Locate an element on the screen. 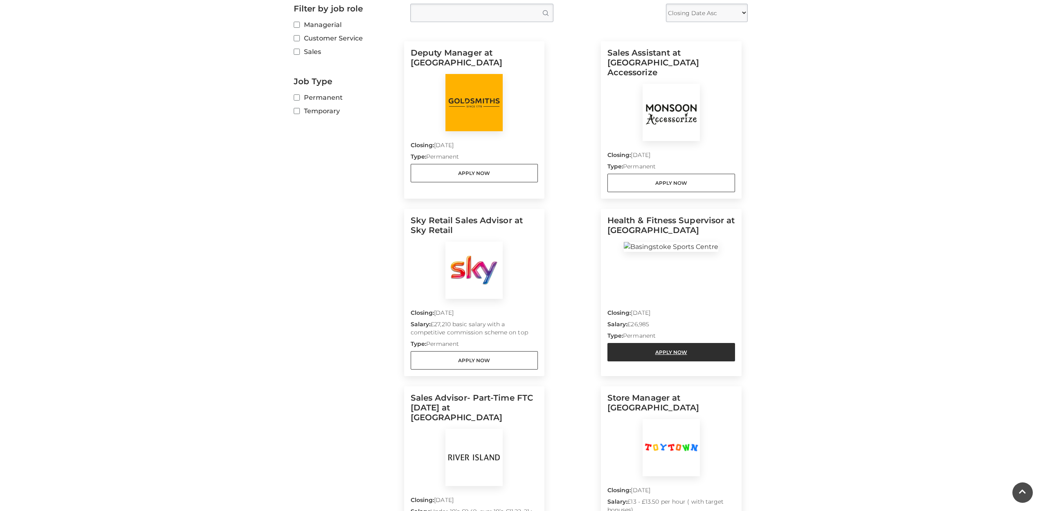 The image size is (1041, 511). p: £27,210 basic salary with a competitive commission scheme on top is located at coordinates (474, 330).